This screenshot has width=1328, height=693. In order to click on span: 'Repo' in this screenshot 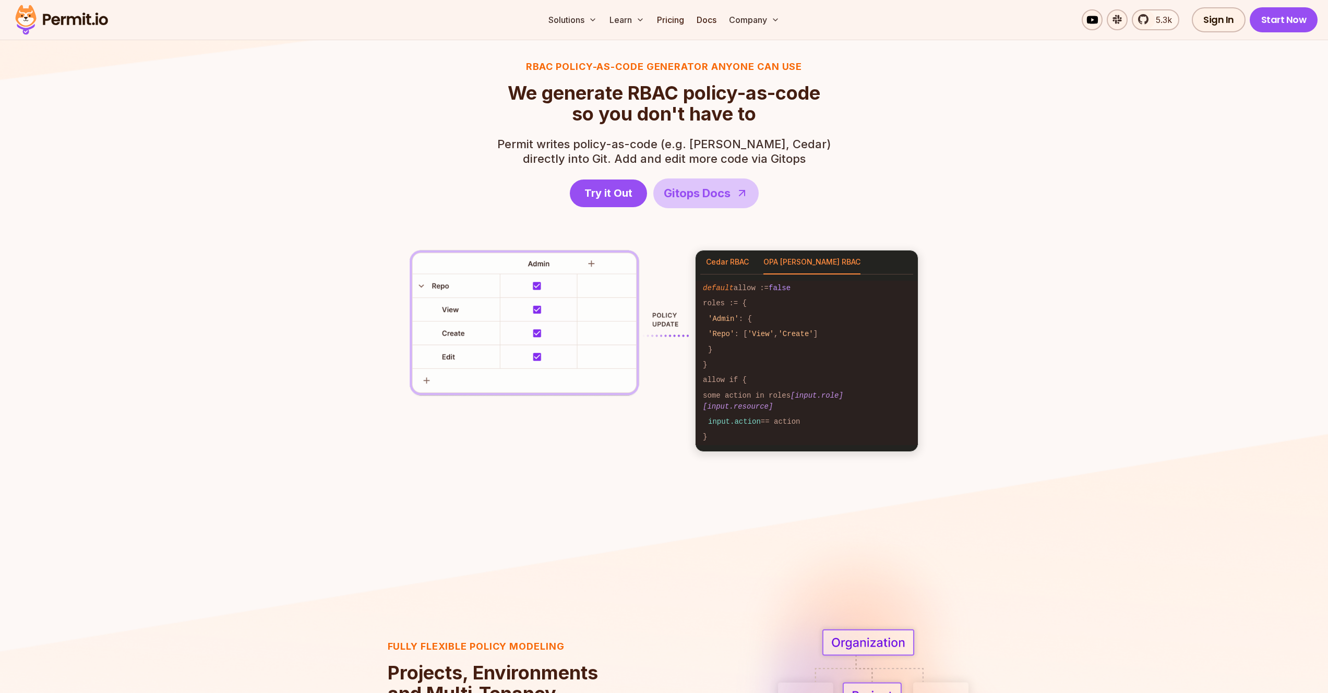, I will do `click(721, 334)`.